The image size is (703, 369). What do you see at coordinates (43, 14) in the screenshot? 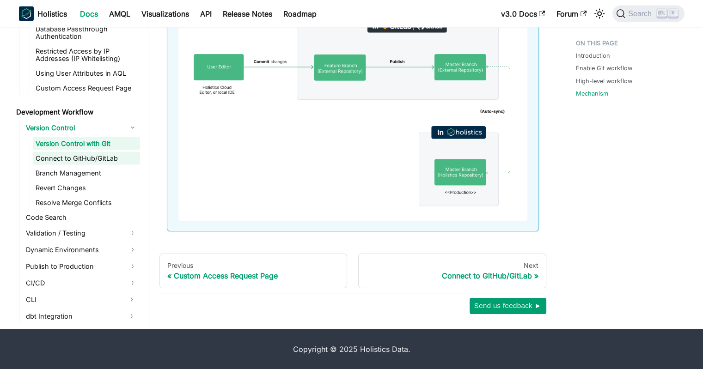
I see `a: HolisticsHolistics` at bounding box center [43, 14].